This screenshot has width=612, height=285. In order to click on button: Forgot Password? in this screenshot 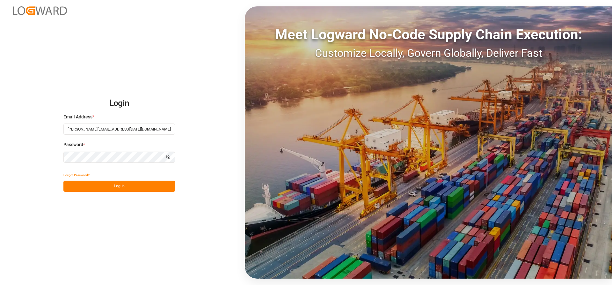, I will do `click(77, 175)`.